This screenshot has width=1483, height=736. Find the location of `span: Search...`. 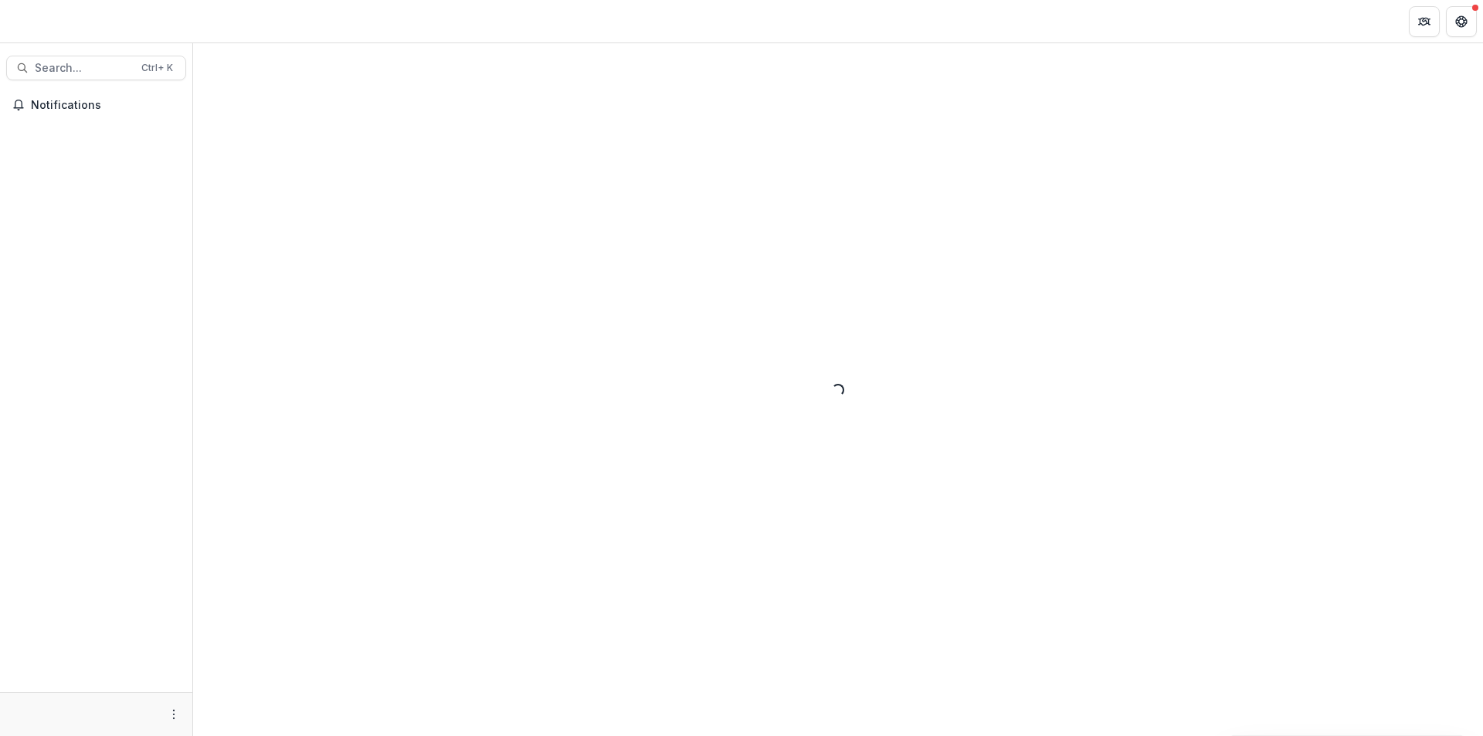

span: Search... is located at coordinates (83, 68).